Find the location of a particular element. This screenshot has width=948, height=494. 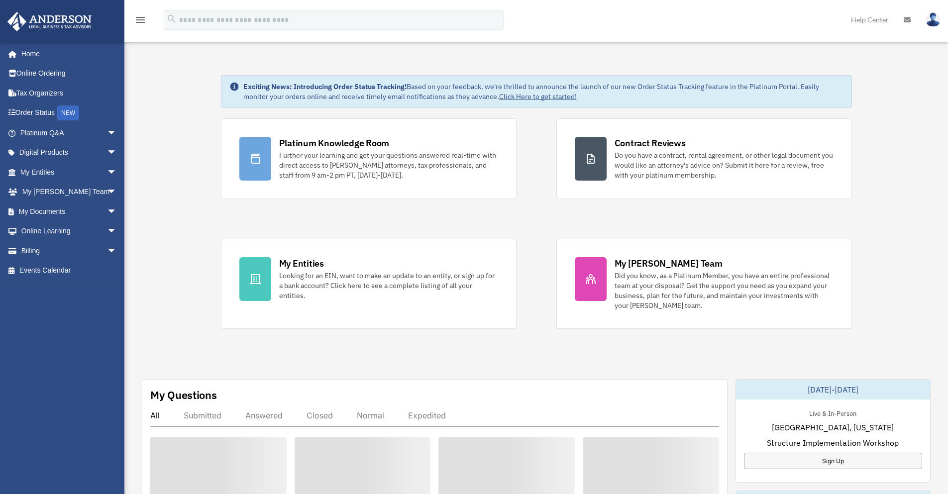

a: My Entities Looking for an EIN, want to make an update to an entity, or sign up for a bank accoun... is located at coordinates (369, 284).